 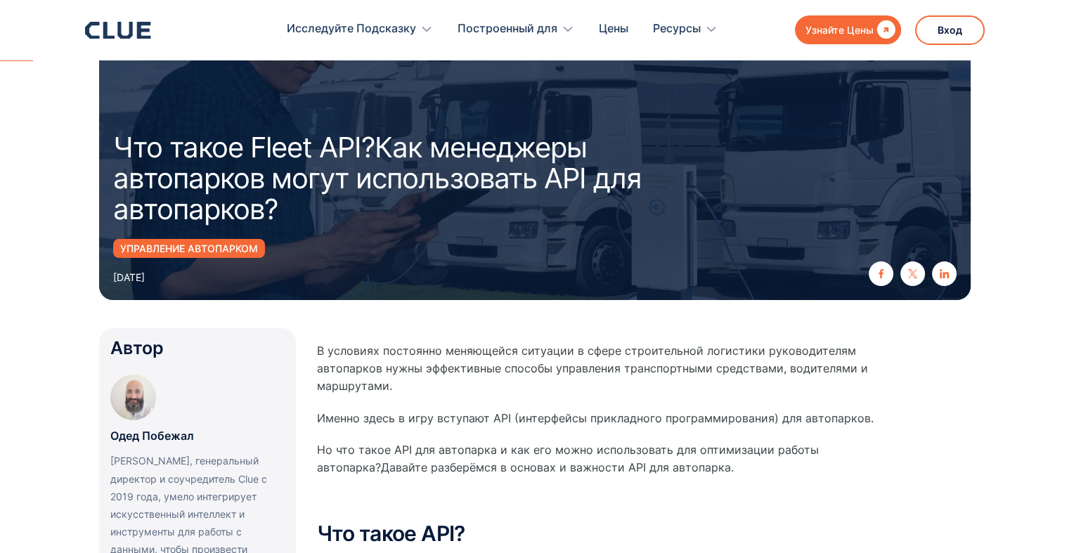 I want to click on div: Ресурсы, so click(x=685, y=29).